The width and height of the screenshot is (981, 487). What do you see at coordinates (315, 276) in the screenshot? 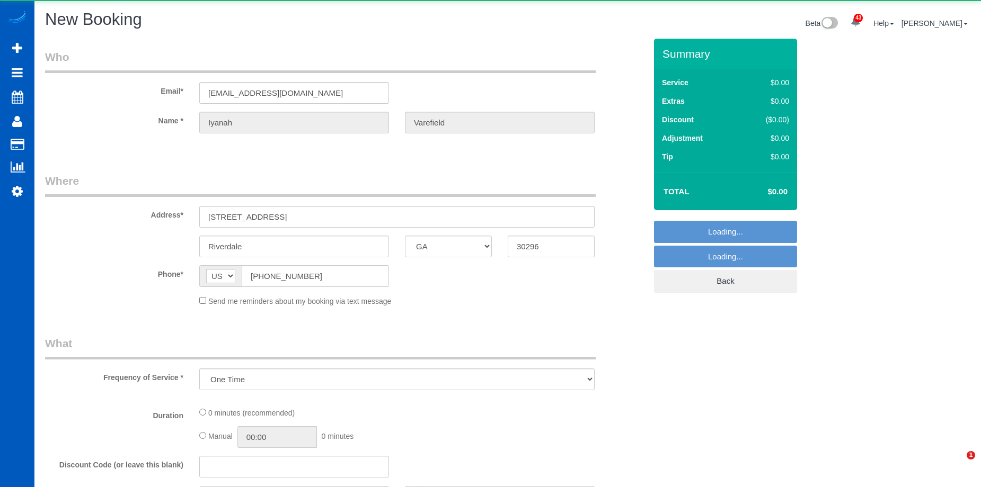
I see `input: Phone*` at bounding box center [315, 276].